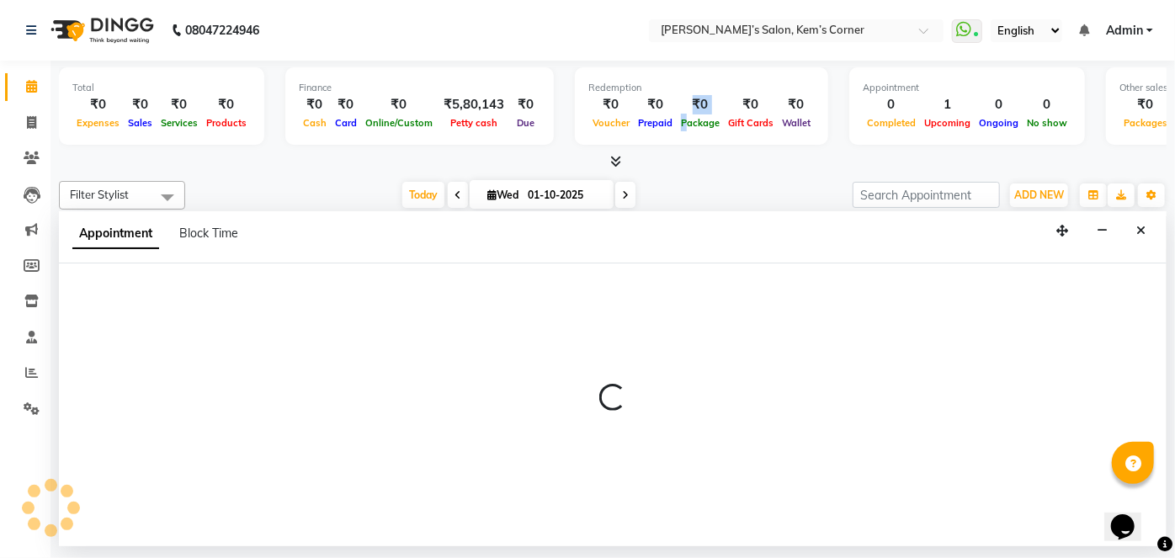 The image size is (1175, 558). What do you see at coordinates (1038, 195) in the screenshot?
I see `button: ADD NEW` at bounding box center [1038, 195].